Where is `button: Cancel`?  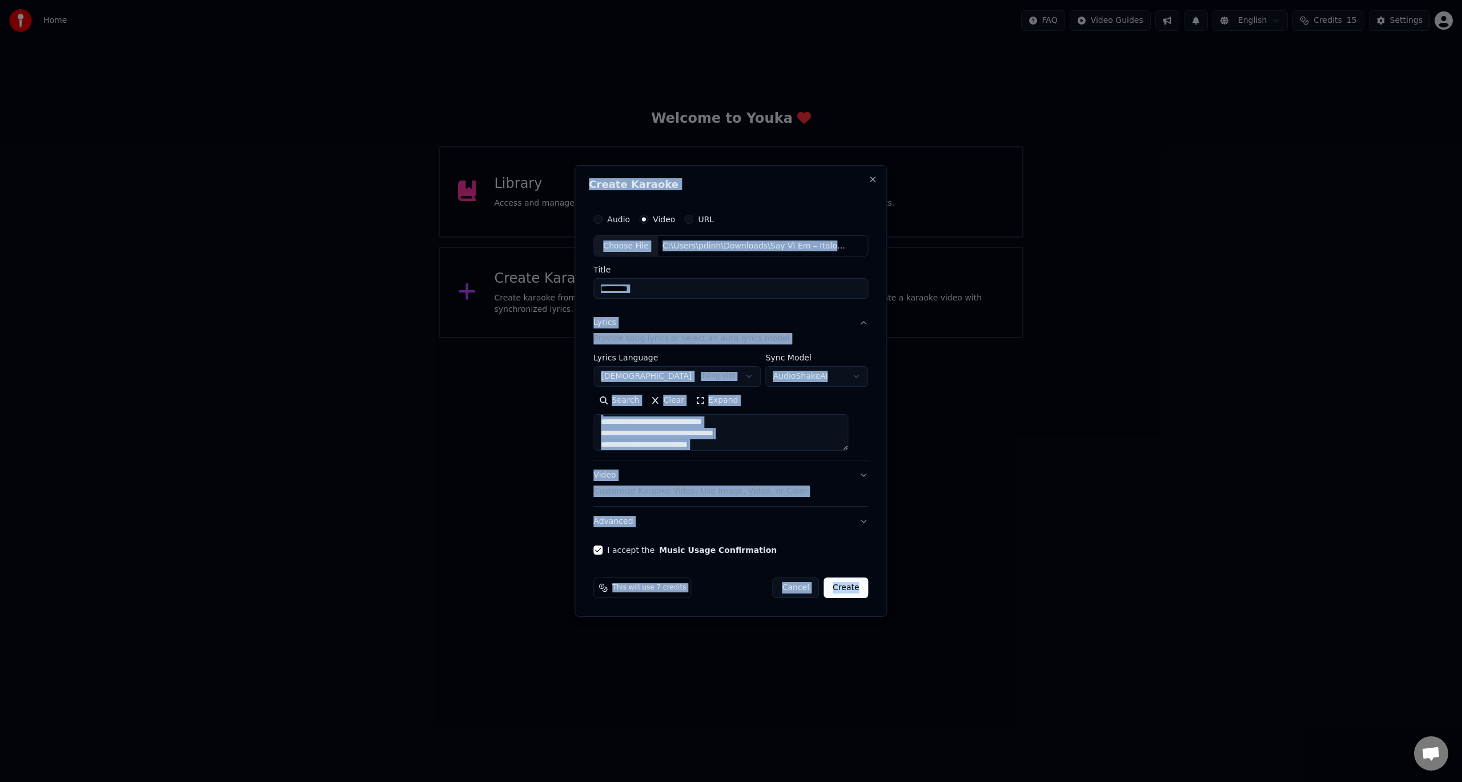
button: Cancel is located at coordinates (796, 588).